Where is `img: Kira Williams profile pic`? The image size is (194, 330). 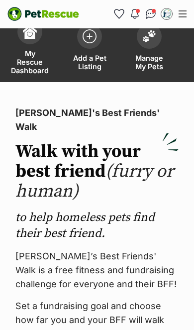 img: Kira Williams profile pic is located at coordinates (167, 14).